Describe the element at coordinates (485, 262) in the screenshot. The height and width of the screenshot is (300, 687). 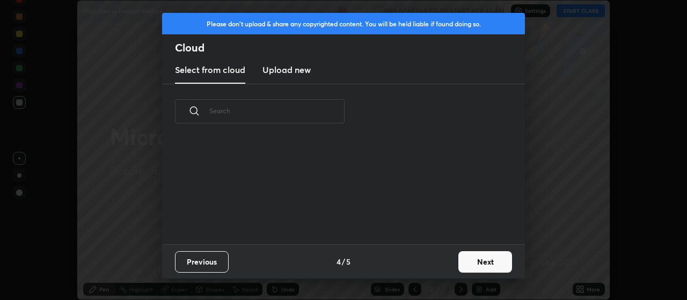
I see `button: Next` at that location.